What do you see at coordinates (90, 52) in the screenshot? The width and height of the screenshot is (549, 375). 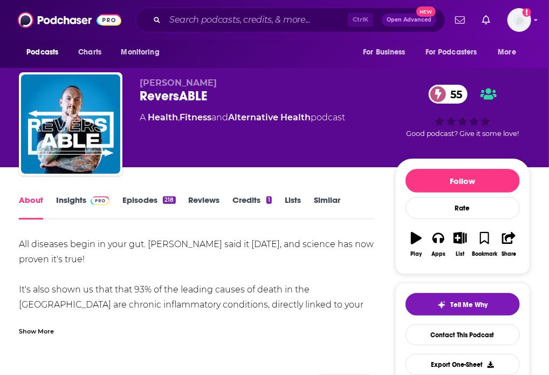 I see `span: Charts` at bounding box center [90, 52].